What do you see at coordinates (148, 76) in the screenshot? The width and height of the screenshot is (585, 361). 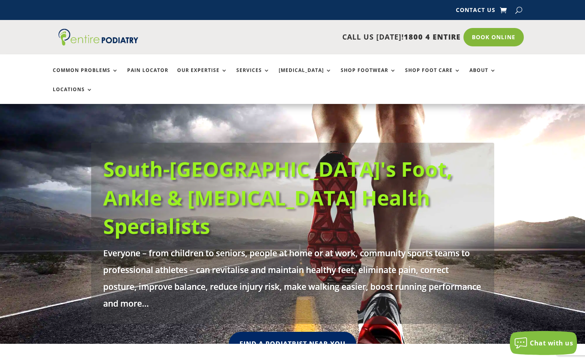 I see `a: Pain Locator` at bounding box center [148, 76].